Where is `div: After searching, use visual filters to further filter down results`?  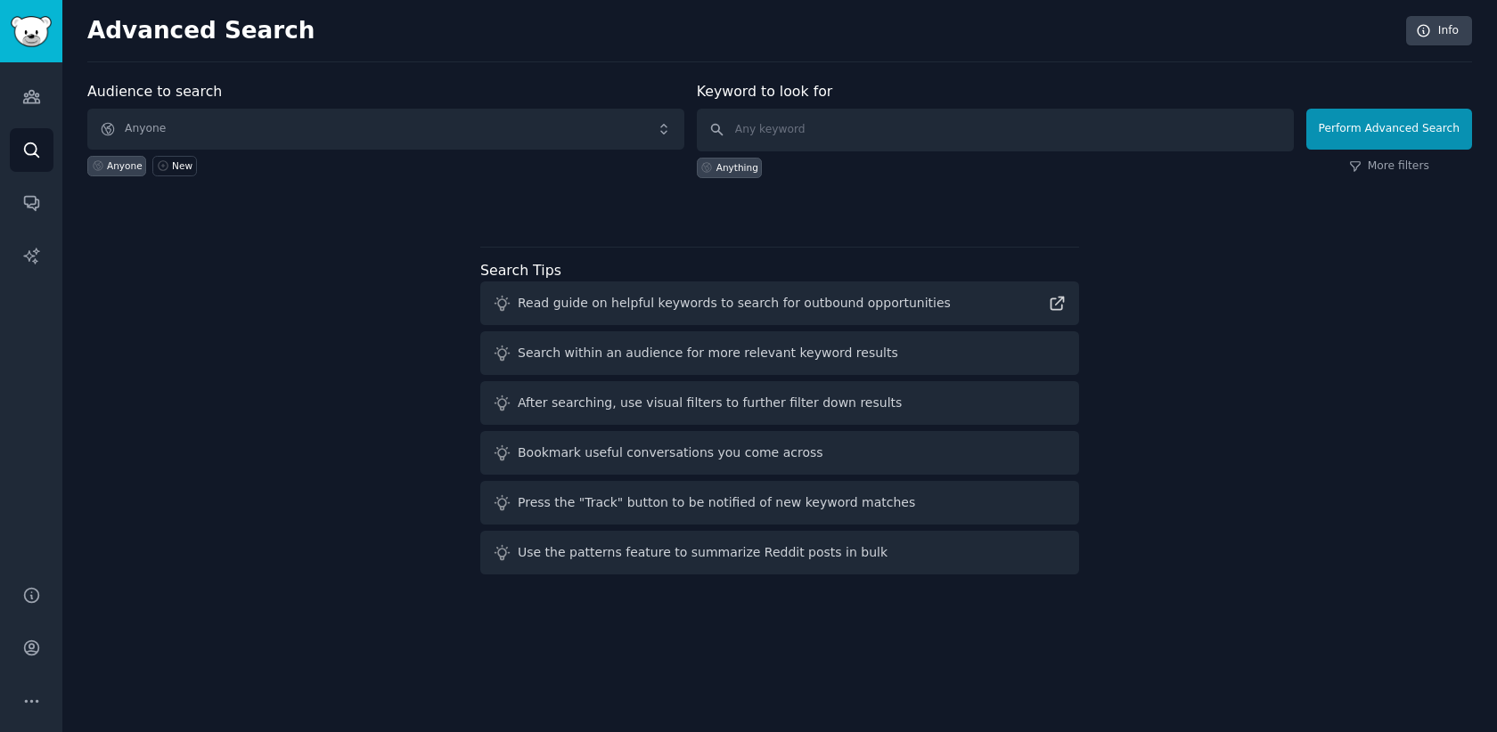
div: After searching, use visual filters to further filter down results is located at coordinates (709, 403).